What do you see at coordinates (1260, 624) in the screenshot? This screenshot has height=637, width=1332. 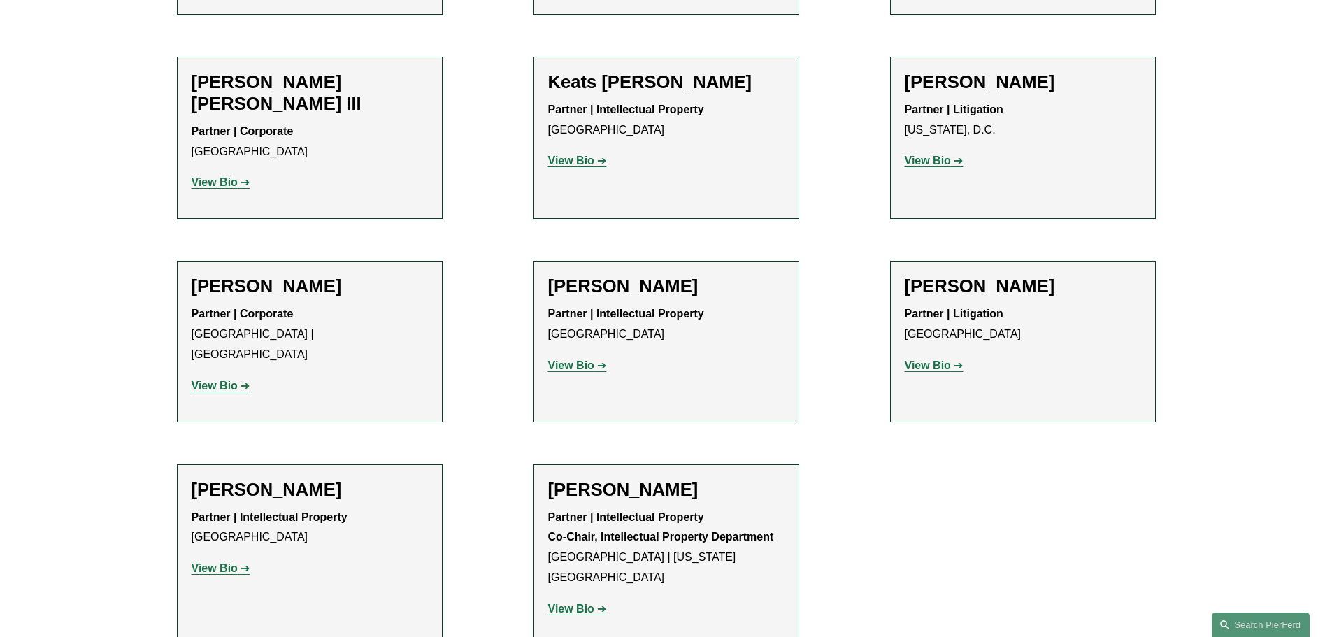 I see `a: Search this site` at bounding box center [1260, 624].